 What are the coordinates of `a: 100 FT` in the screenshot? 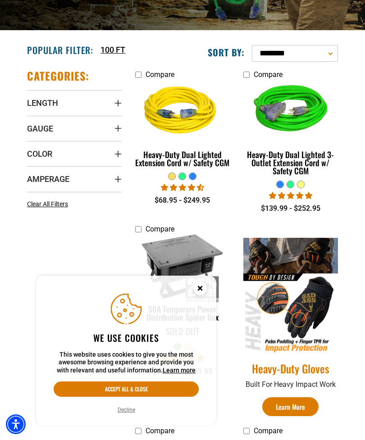 It's located at (113, 50).